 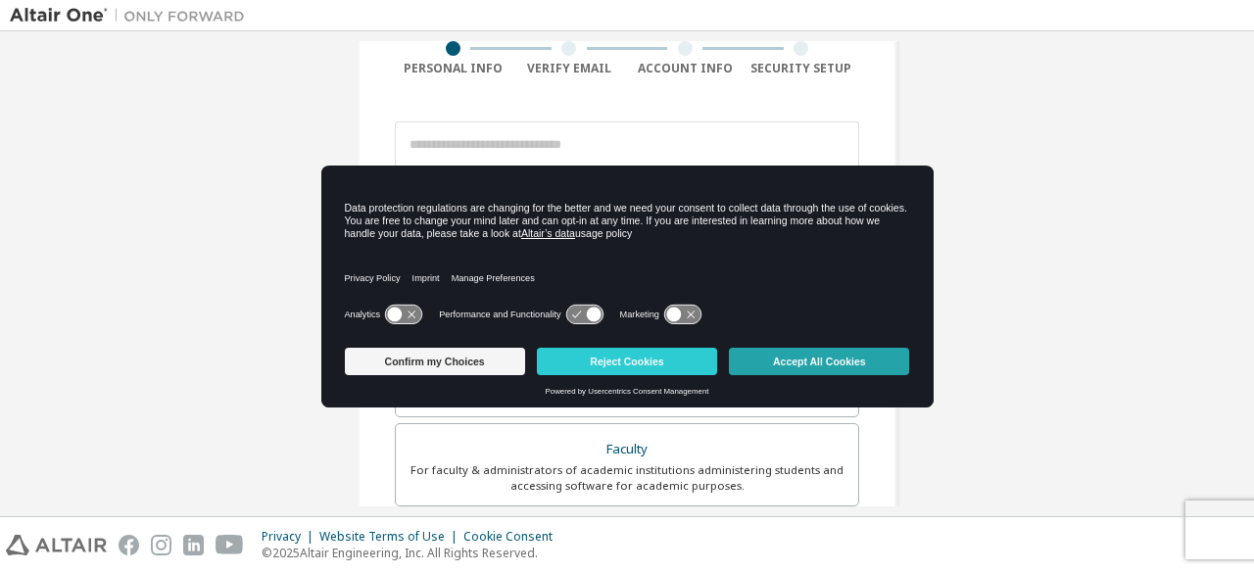 What do you see at coordinates (193, 545) in the screenshot?
I see `img: linkedin.svg` at bounding box center [193, 545].